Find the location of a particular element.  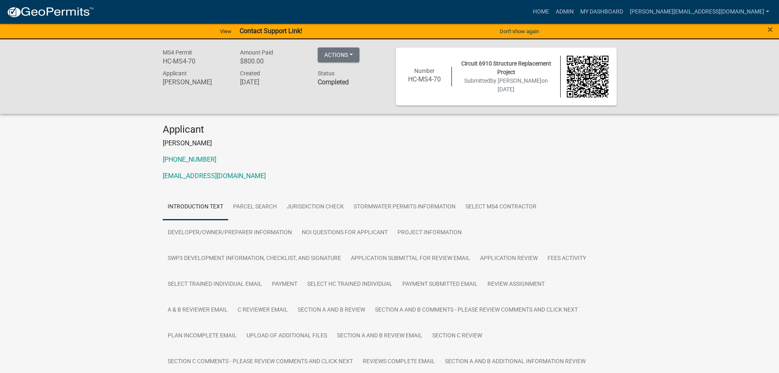

a: Home is located at coordinates (541, 12).